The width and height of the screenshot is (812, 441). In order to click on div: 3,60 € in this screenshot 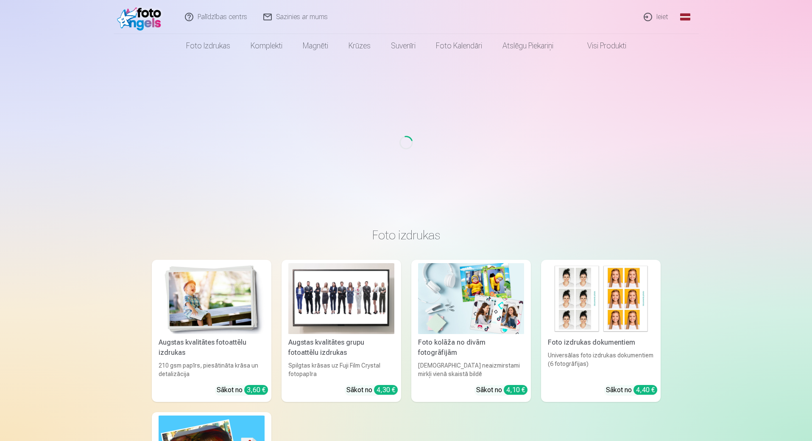, I will do `click(256, 389)`.